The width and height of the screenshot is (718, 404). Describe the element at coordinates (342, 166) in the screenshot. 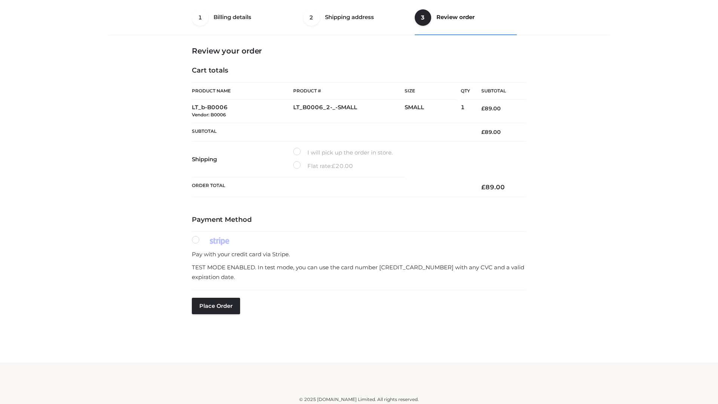

I see `bdi: 20.00` at that location.